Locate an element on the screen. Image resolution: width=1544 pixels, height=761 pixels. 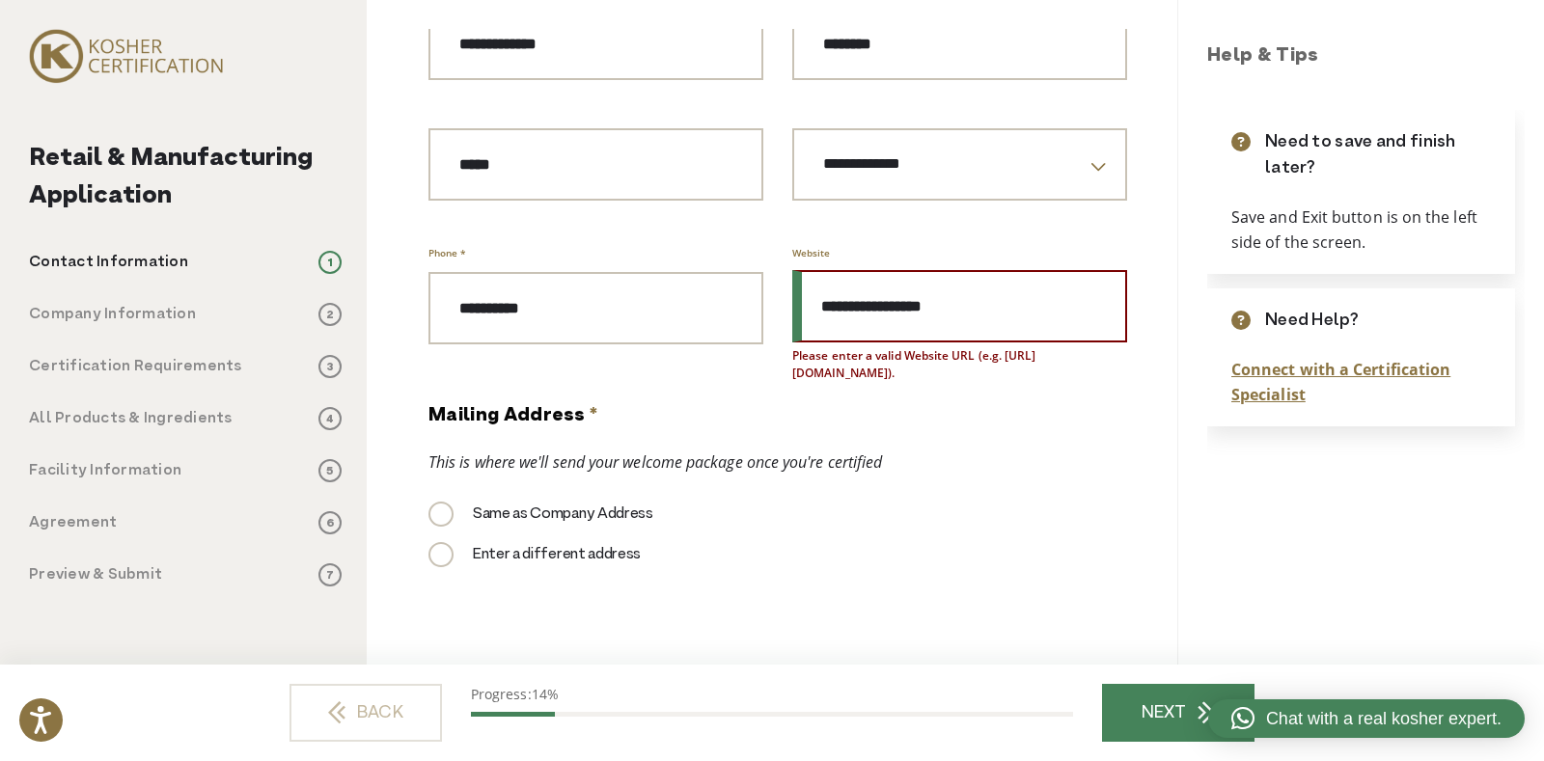
span: Chat with a real kosher expert. is located at coordinates (1384, 719).